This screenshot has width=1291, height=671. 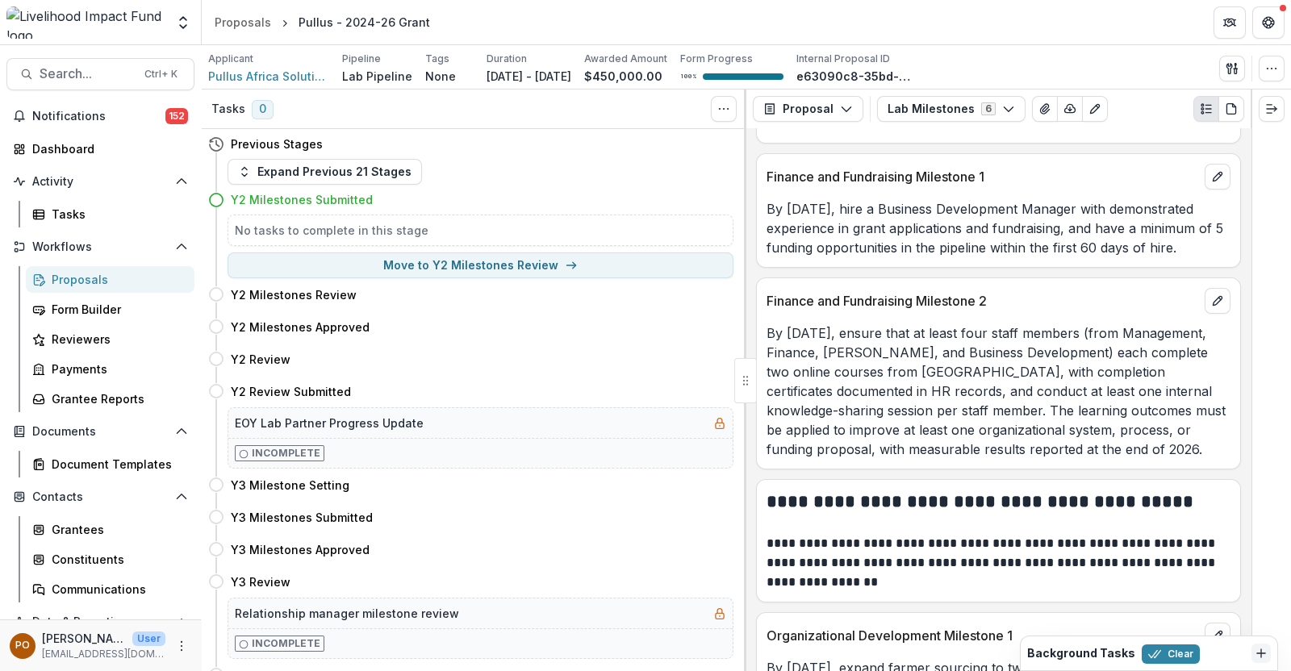 What do you see at coordinates (347, 613) in the screenshot?
I see `h5: Relationship manager milestone review` at bounding box center [347, 613].